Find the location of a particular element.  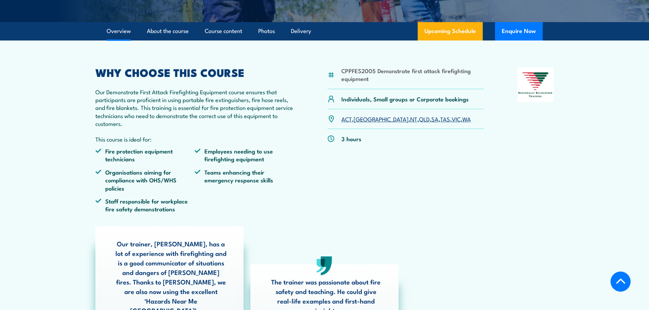

img: Nationally Recognised Training logo. is located at coordinates (535, 85).